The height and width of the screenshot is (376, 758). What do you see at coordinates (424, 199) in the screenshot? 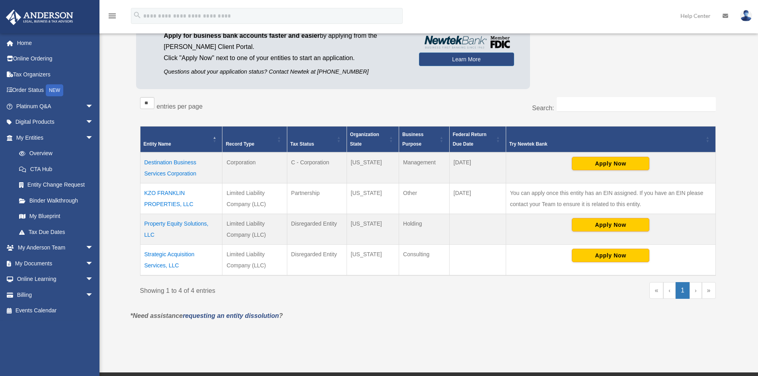
I see `td: Other` at bounding box center [424, 199].